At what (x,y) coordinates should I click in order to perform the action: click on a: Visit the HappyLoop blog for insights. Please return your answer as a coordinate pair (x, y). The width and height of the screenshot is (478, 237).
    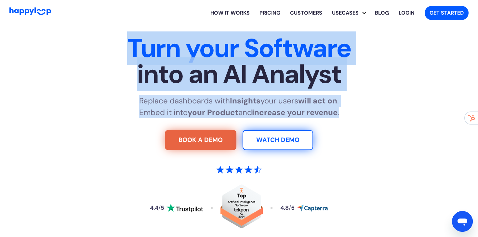
    Looking at the image, I should click on (381, 13).